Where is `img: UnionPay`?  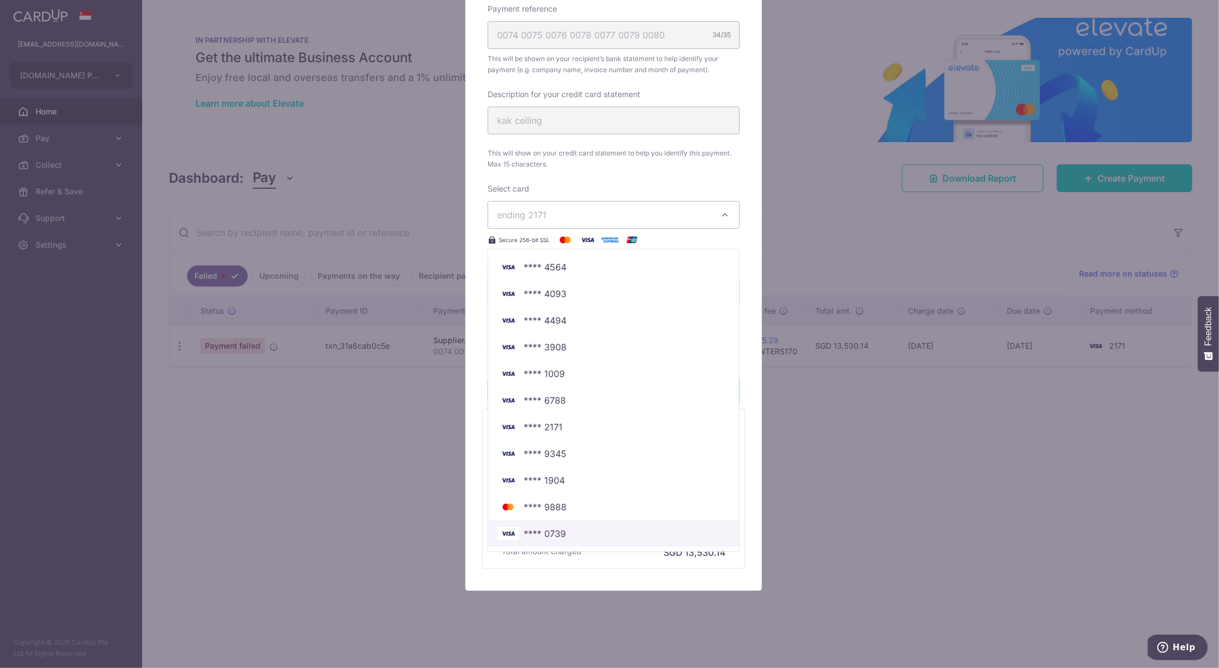 img: UnionPay is located at coordinates (632, 240).